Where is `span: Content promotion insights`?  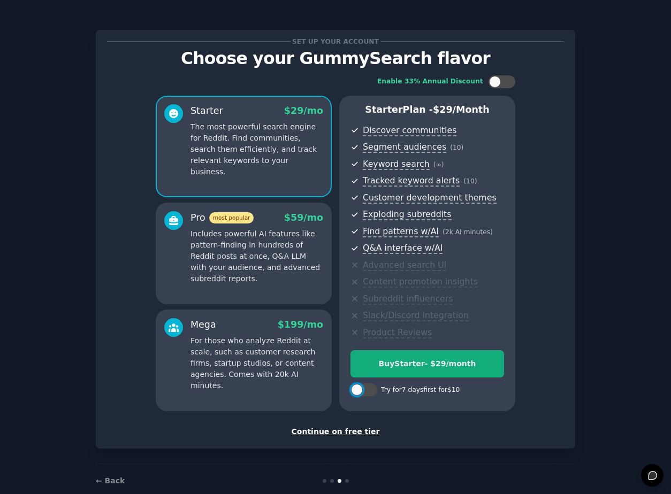 span: Content promotion insights is located at coordinates (420, 282).